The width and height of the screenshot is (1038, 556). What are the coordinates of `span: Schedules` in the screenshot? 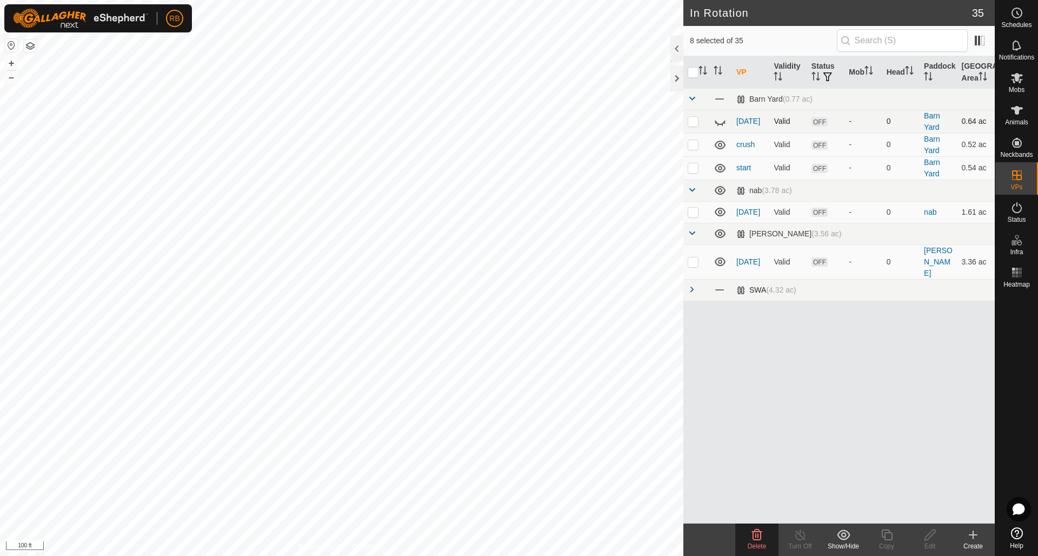 It's located at (1017, 25).